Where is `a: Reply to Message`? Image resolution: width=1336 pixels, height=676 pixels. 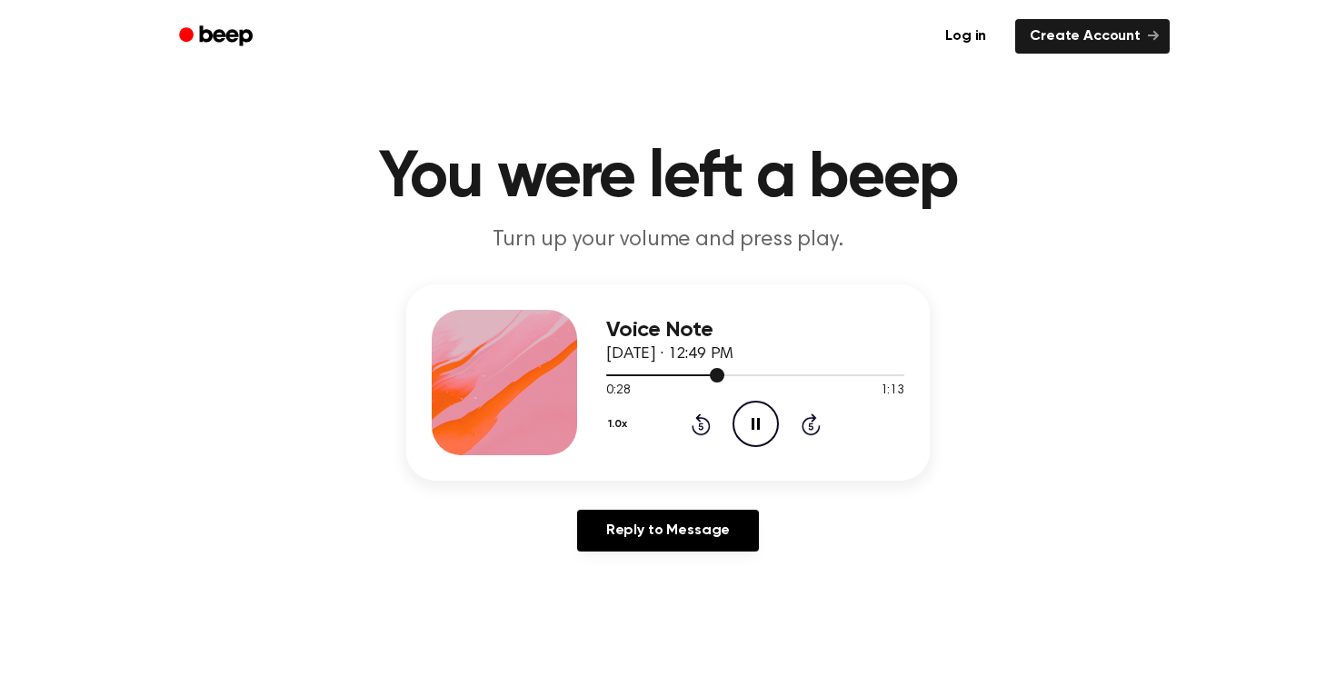
a: Reply to Message is located at coordinates (668, 531).